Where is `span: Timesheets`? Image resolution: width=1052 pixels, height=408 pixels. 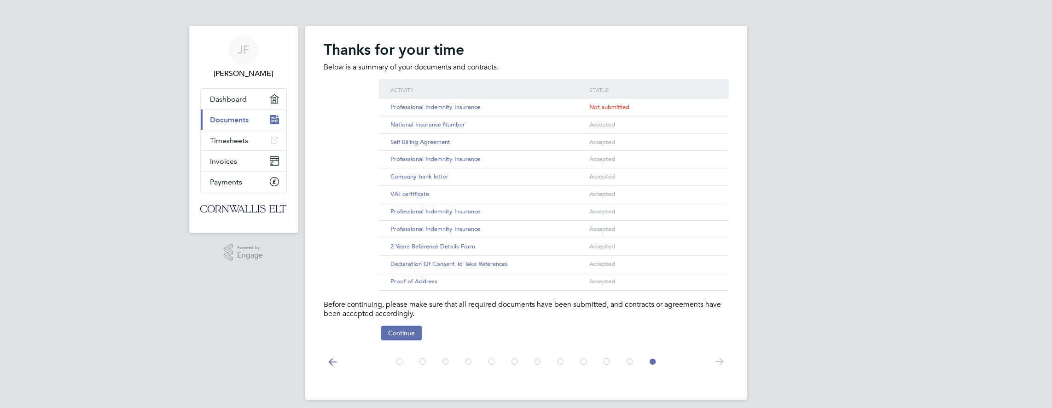 span: Timesheets is located at coordinates (229, 140).